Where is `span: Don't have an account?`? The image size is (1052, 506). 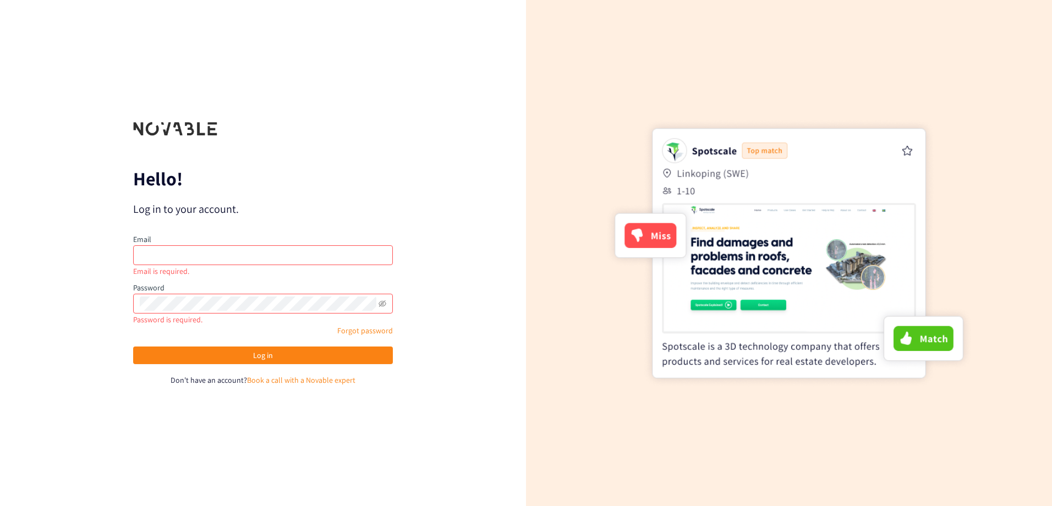 span: Don't have an account? is located at coordinates (209, 380).